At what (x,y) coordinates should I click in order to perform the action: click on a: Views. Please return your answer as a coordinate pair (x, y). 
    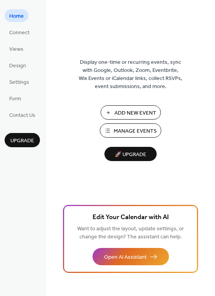
    Looking at the image, I should click on (16, 48).